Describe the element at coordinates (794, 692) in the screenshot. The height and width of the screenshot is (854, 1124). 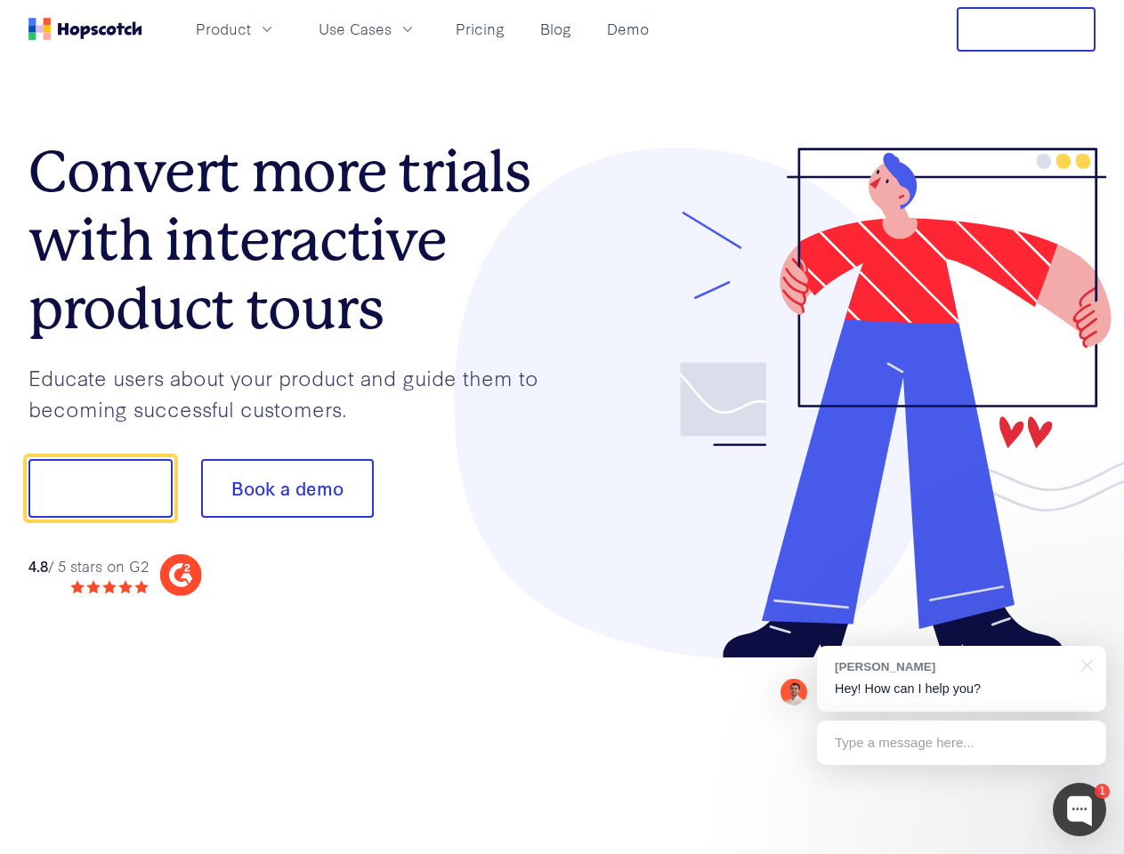
I see `img: Mark Spera` at that location.